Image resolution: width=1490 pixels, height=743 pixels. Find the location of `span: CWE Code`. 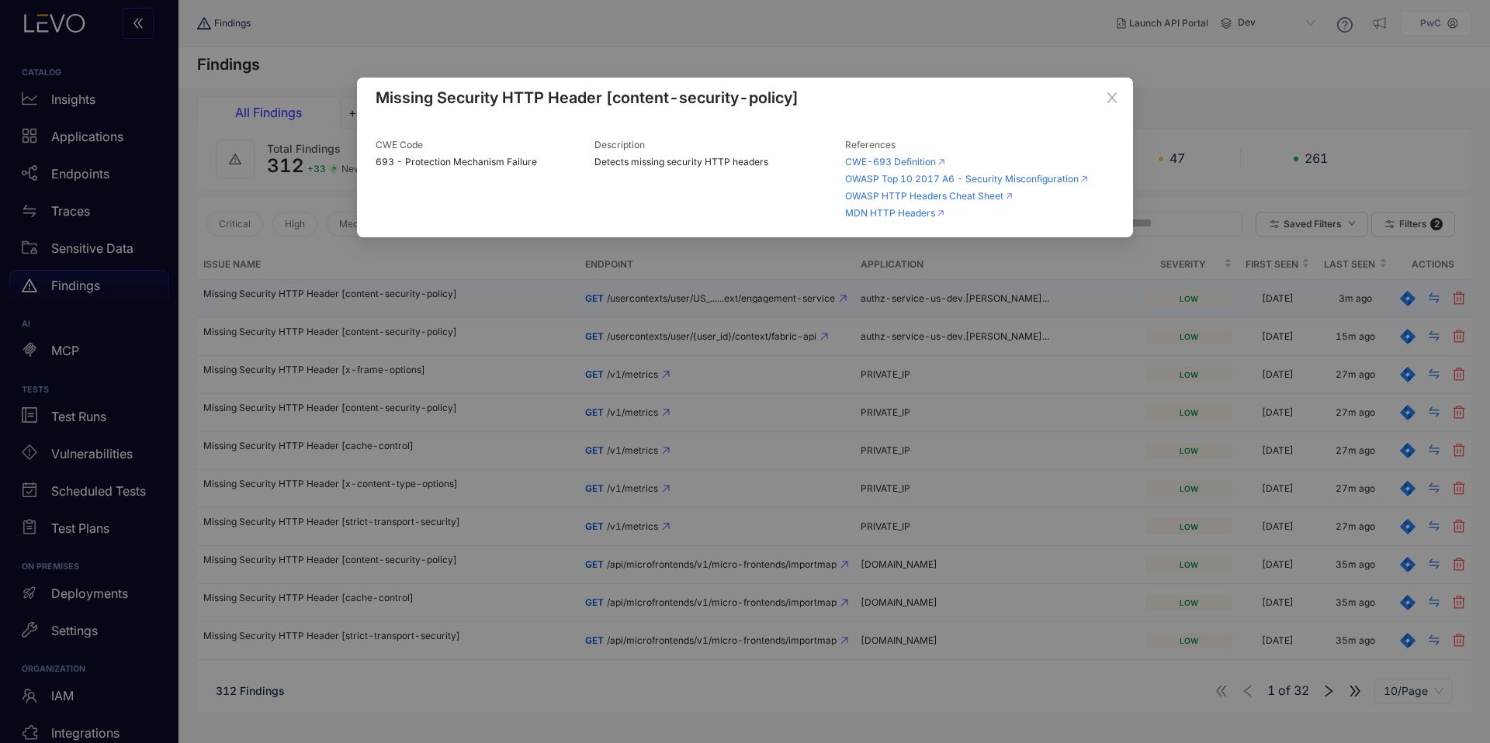

span: CWE Code is located at coordinates (399, 144).